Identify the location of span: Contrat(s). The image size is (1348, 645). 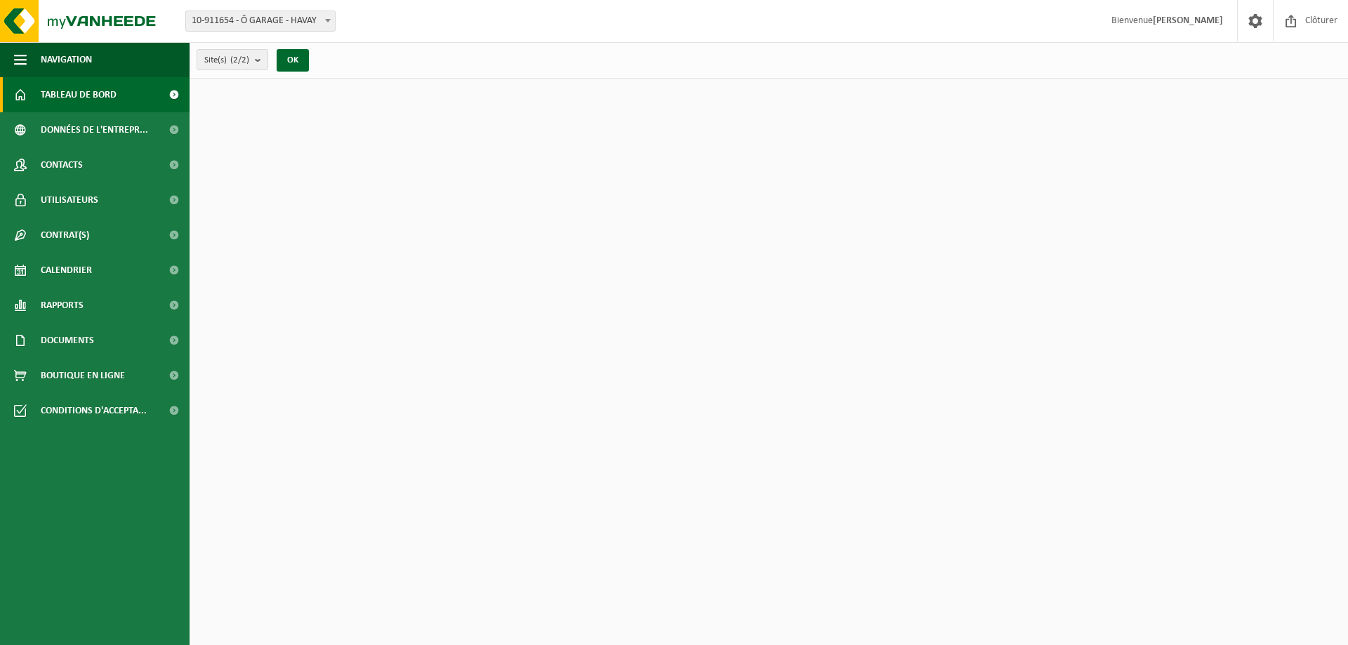
(65, 235).